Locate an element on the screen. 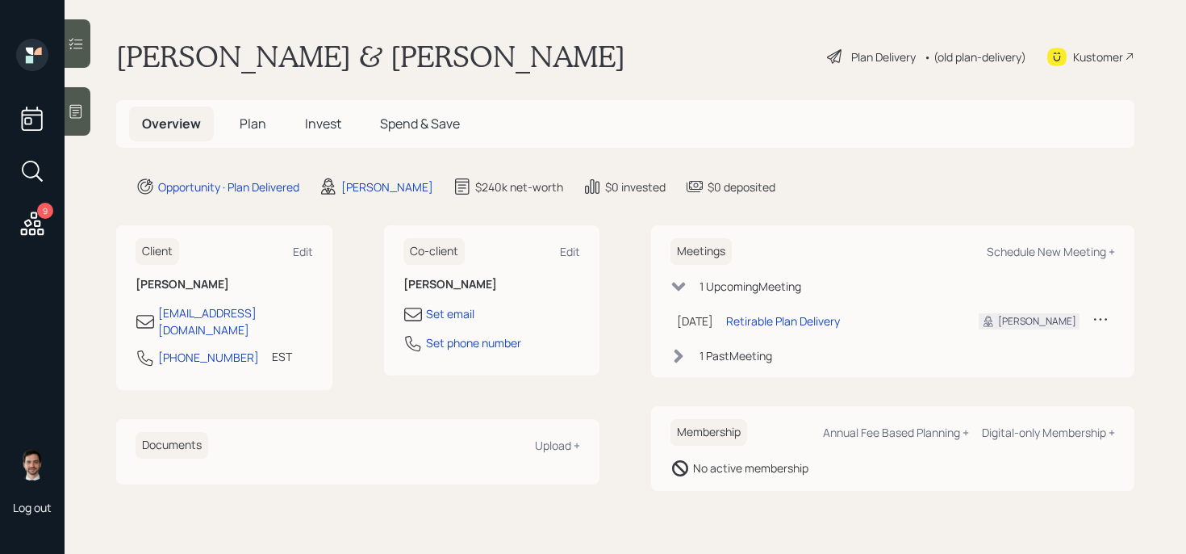 Image resolution: width=1186 pixels, height=554 pixels. h6: Meetings is located at coordinates (701, 251).